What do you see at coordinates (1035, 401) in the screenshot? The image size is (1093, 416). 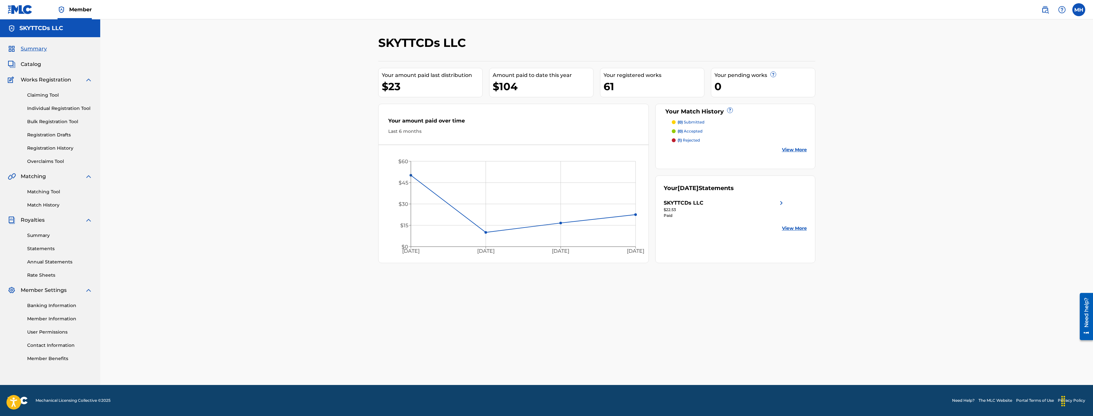 I see `a: Portal Terms of Use` at bounding box center [1035, 401].